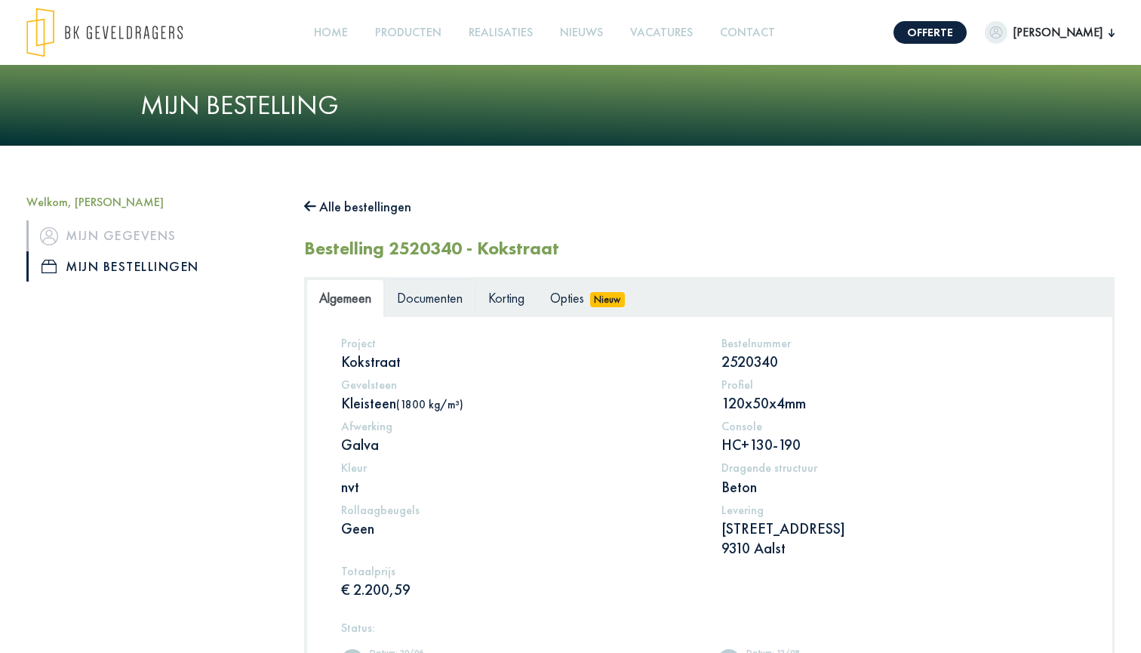 The height and width of the screenshot is (653, 1141). I want to click on span: Opties, so click(567, 297).